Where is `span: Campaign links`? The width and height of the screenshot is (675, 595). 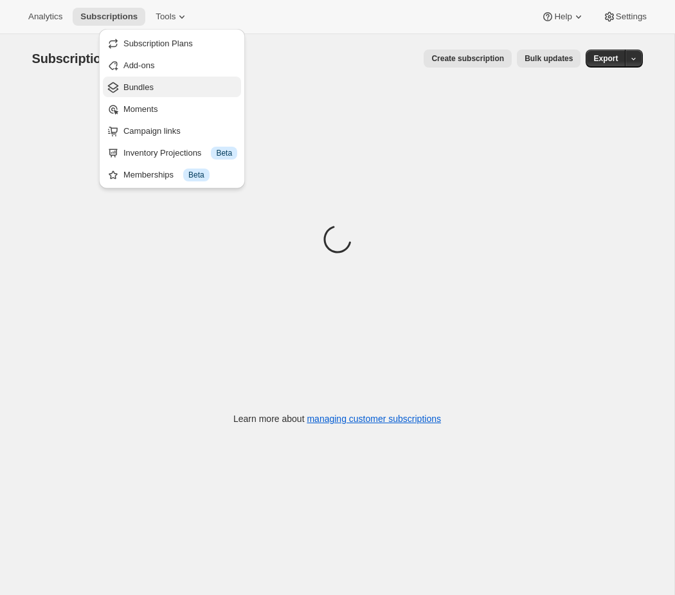 span: Campaign links is located at coordinates (152, 131).